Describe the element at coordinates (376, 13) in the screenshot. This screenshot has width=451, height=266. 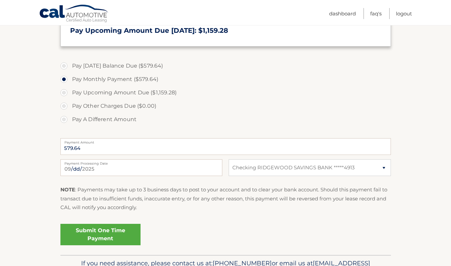
I see `a: FAQ's` at that location.